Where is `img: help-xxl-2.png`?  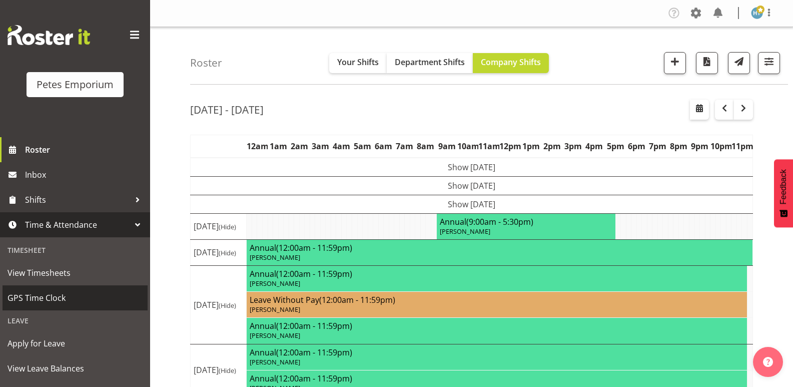
img: help-xxl-2.png is located at coordinates (768, 362).